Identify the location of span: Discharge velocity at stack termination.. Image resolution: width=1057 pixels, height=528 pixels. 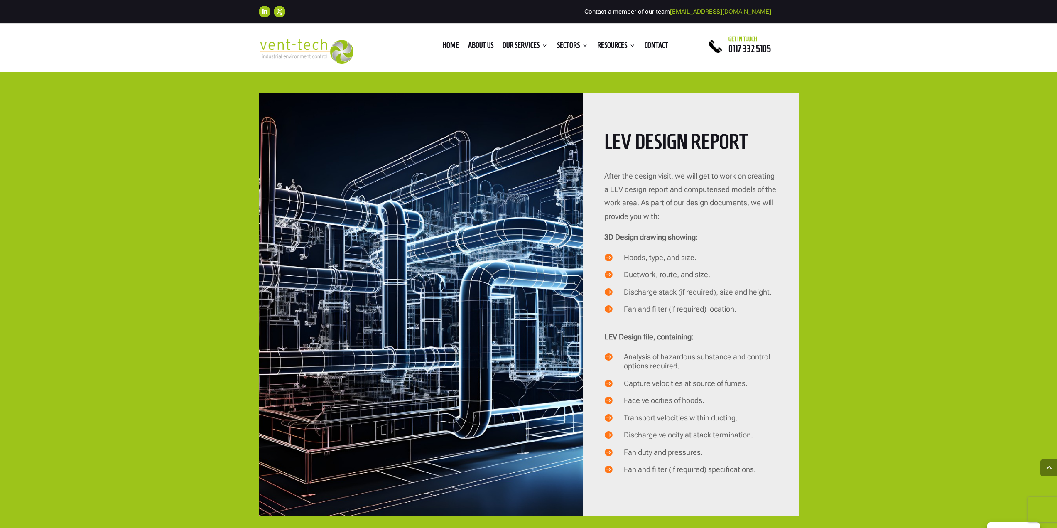
(688, 434).